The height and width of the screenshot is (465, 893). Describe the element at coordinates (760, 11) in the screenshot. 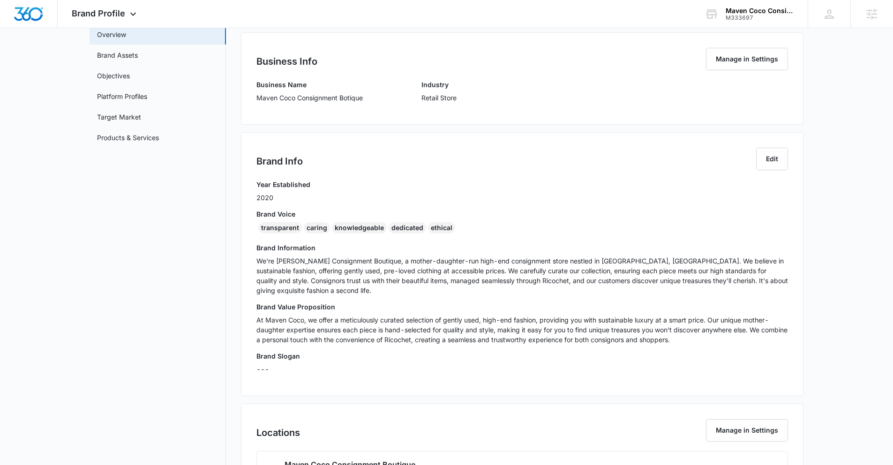

I see `div: account name` at that location.